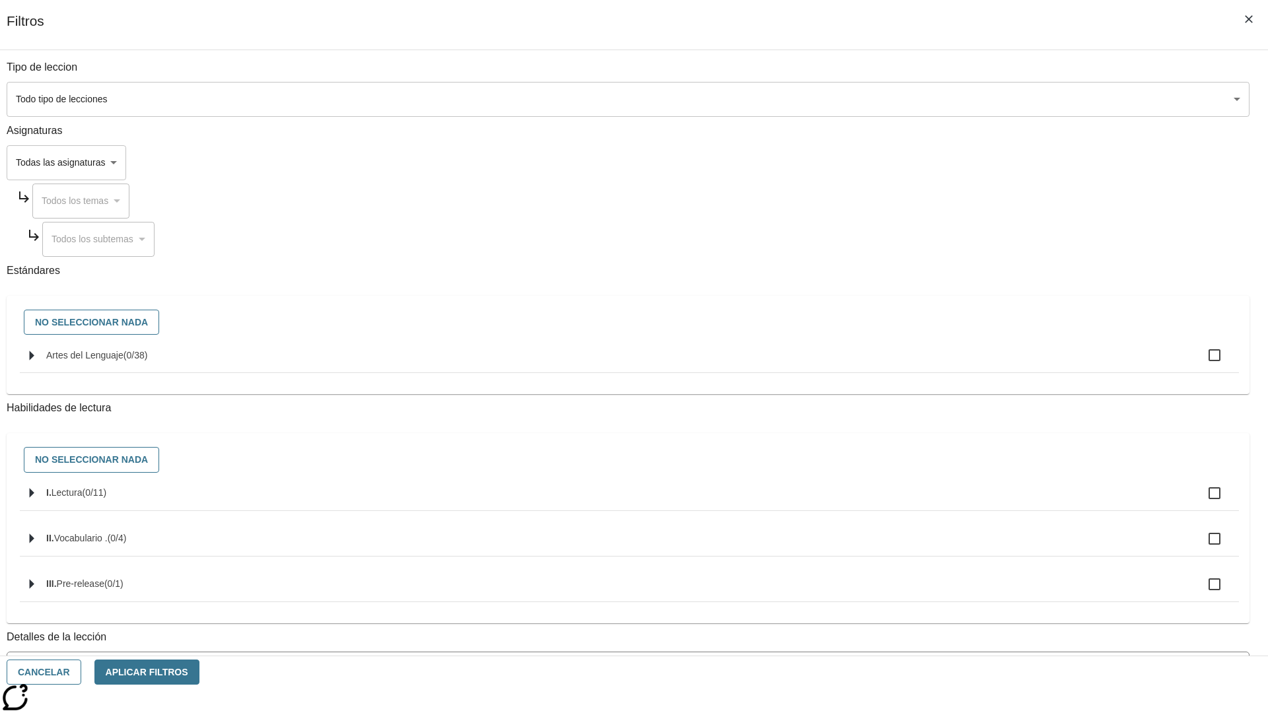  What do you see at coordinates (135, 355) in the screenshot?
I see `span: 0 estándares seleccionados/38 estándares en grupo` at bounding box center [135, 355].